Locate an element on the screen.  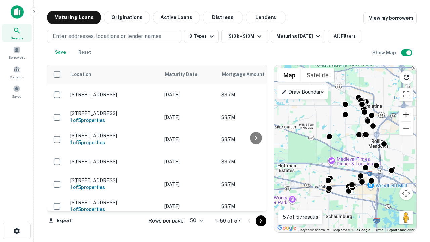
button: Toggle fullscreen view is located at coordinates (406, 94).